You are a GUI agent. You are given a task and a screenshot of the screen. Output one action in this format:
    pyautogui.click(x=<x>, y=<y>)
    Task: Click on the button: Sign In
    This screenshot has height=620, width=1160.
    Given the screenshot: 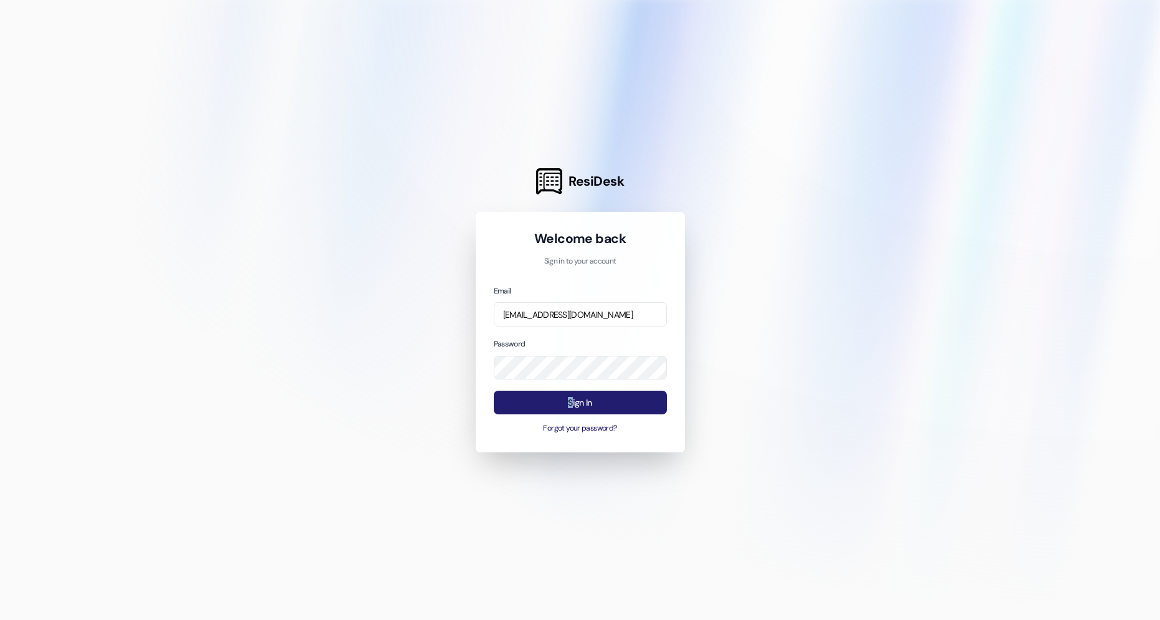 What is the action you would take?
    pyautogui.click(x=580, y=402)
    